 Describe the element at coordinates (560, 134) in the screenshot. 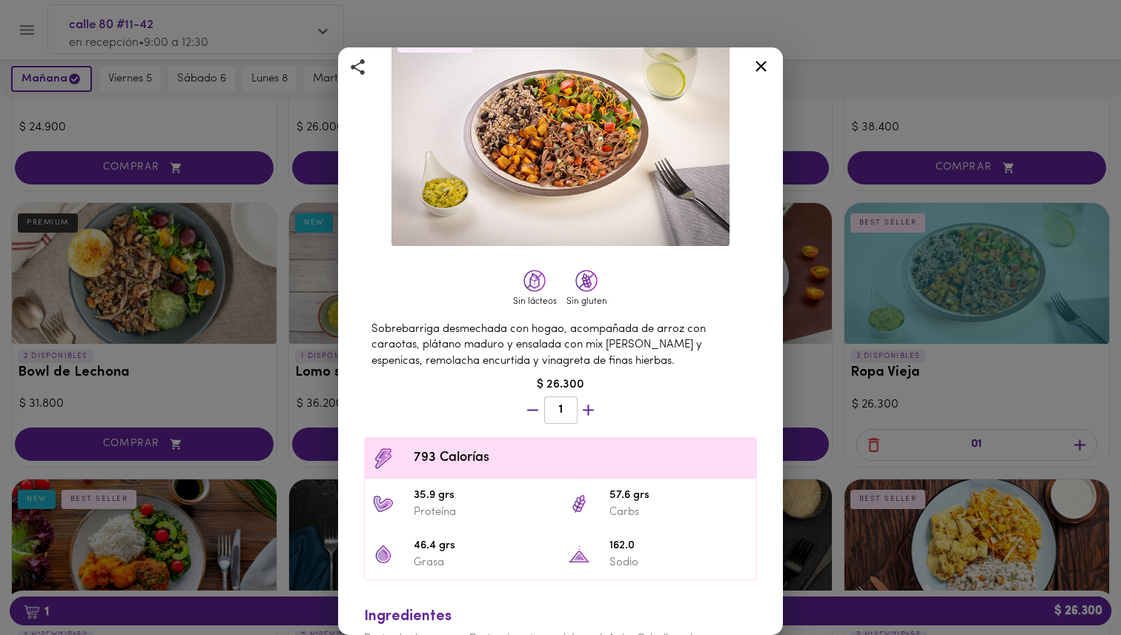

I see `img: Ropa Vieja` at that location.